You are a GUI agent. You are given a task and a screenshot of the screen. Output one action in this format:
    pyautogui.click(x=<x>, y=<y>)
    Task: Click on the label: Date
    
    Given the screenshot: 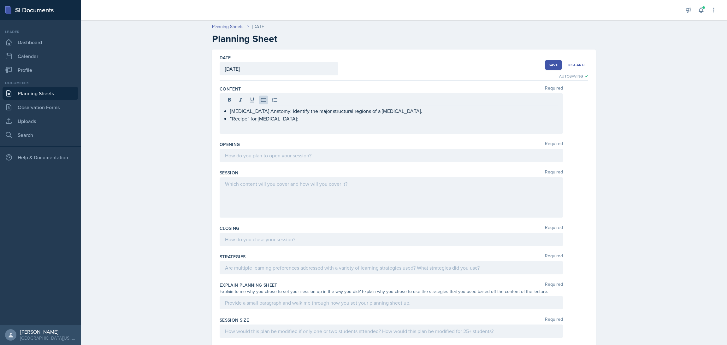 What is the action you would take?
    pyautogui.click(x=225, y=58)
    